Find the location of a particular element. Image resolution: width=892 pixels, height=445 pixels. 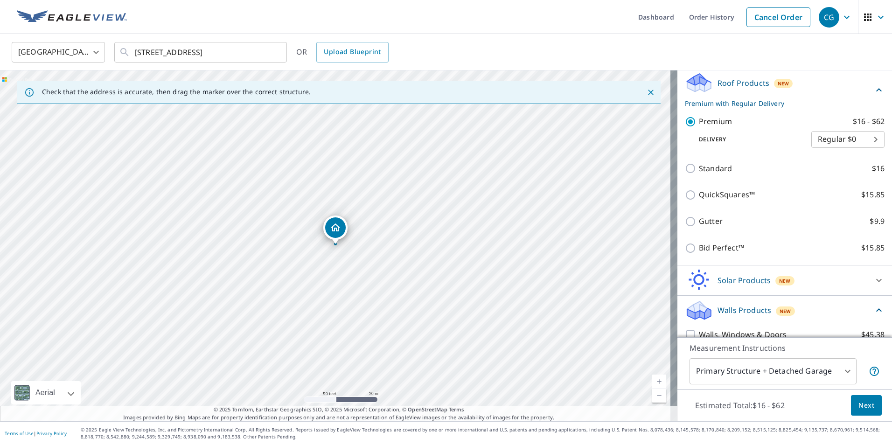

img: EV Logo is located at coordinates (72, 17).